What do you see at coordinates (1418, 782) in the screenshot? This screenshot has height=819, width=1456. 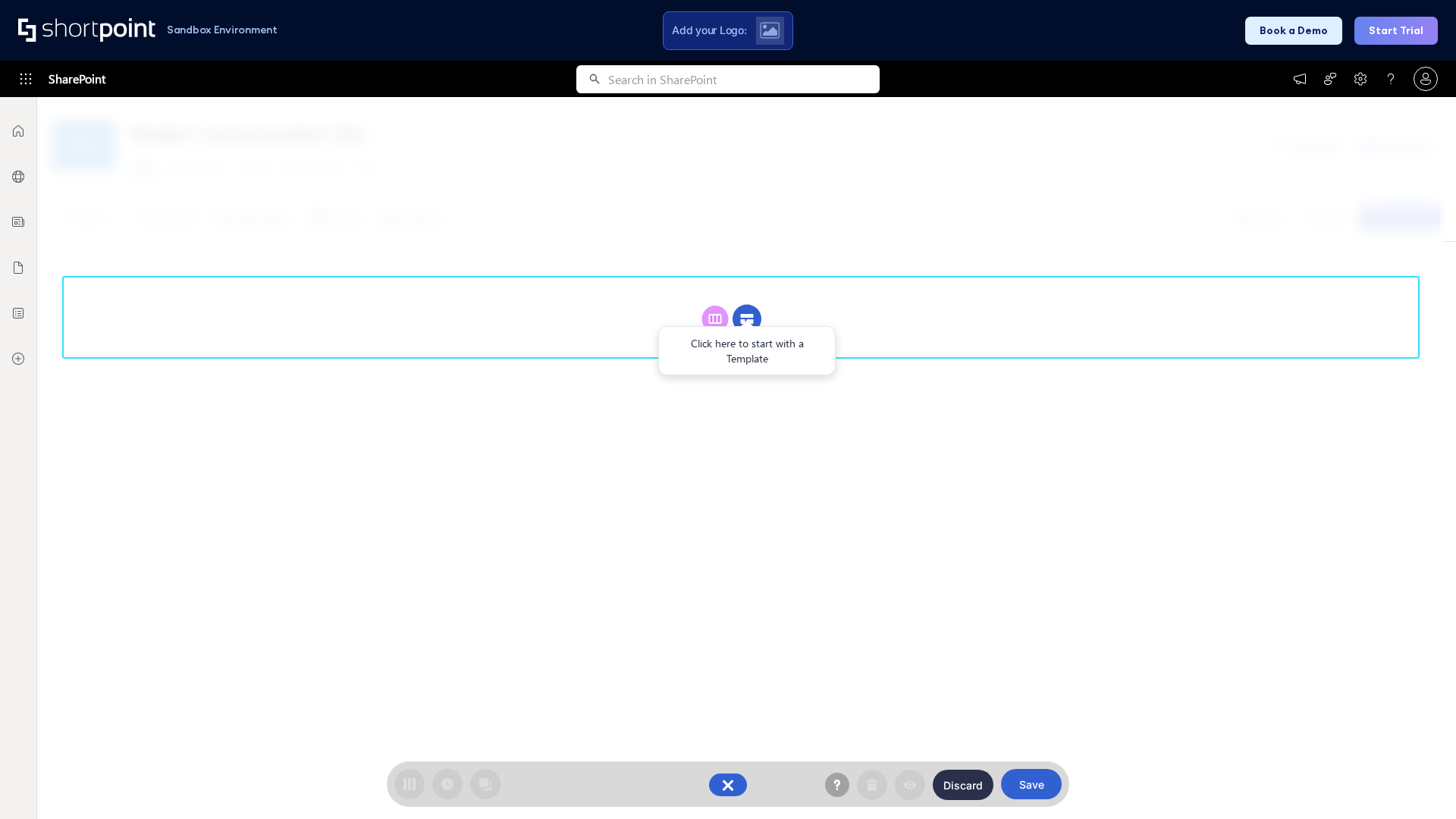 I see `div: Chat Widget` at bounding box center [1418, 782].